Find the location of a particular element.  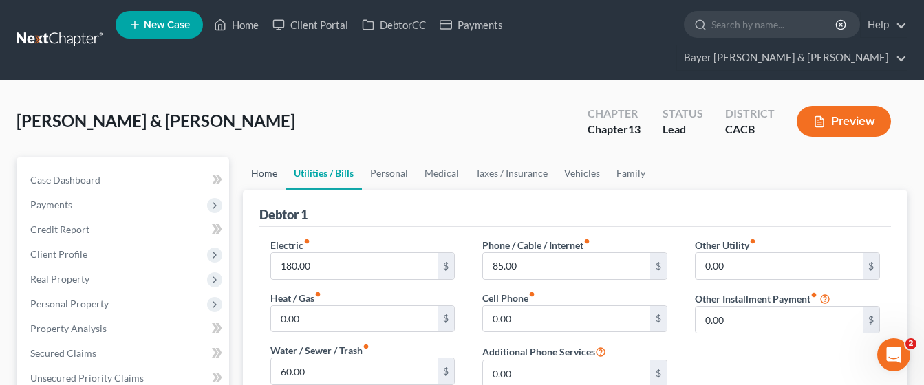

a: Payments is located at coordinates (471, 25).